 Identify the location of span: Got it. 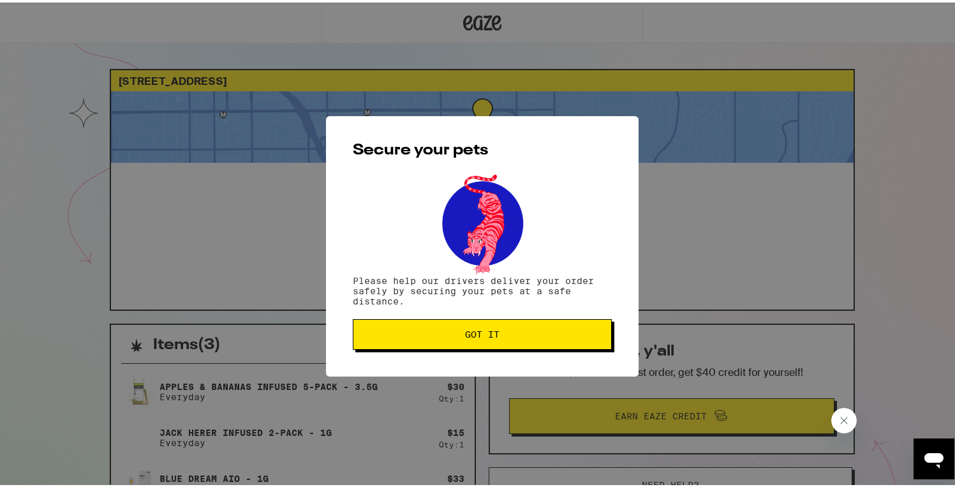
(482, 332).